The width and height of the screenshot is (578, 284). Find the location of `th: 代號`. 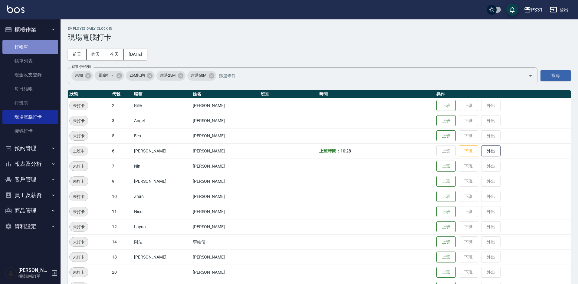

th: 代號 is located at coordinates (121, 94).